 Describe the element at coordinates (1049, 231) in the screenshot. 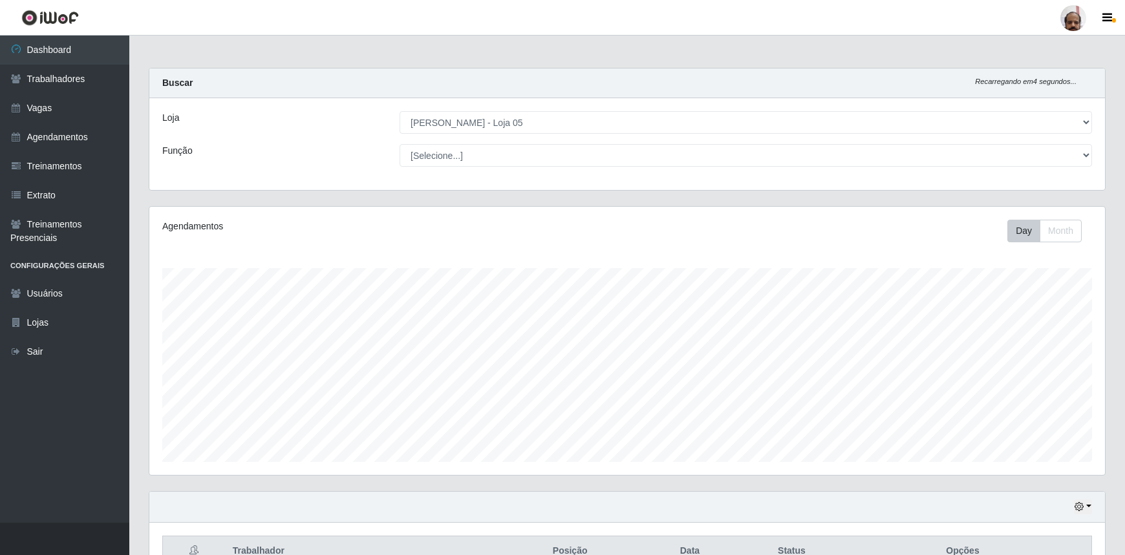

I see `div: Toolbar with button groups` at that location.